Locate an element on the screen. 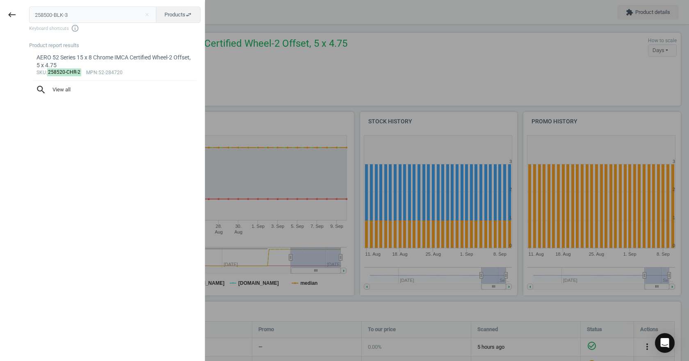 This screenshot has width=689, height=361. span: View all is located at coordinates (115, 90).